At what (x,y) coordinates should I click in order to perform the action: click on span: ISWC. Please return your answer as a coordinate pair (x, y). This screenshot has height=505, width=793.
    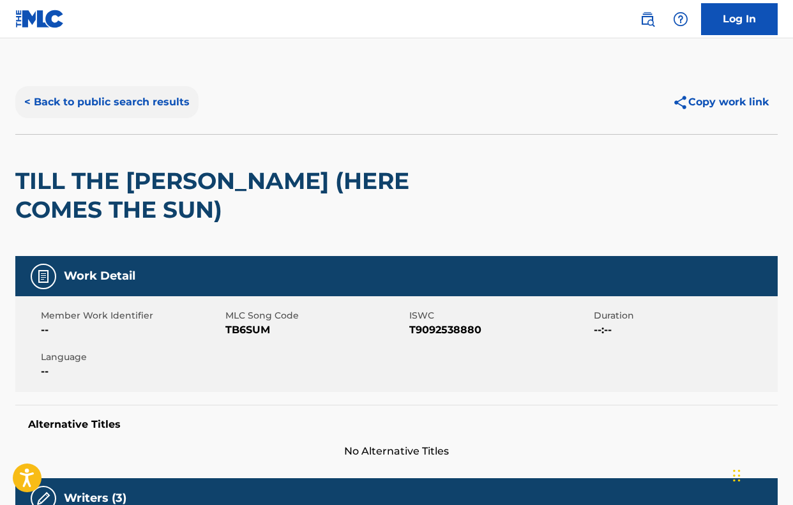
    Looking at the image, I should click on (500, 315).